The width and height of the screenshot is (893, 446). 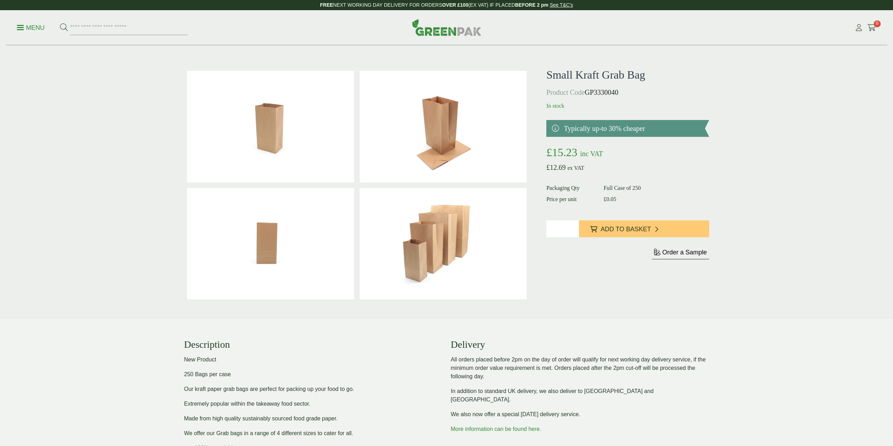 I want to click on strong: FREE, so click(x=326, y=5).